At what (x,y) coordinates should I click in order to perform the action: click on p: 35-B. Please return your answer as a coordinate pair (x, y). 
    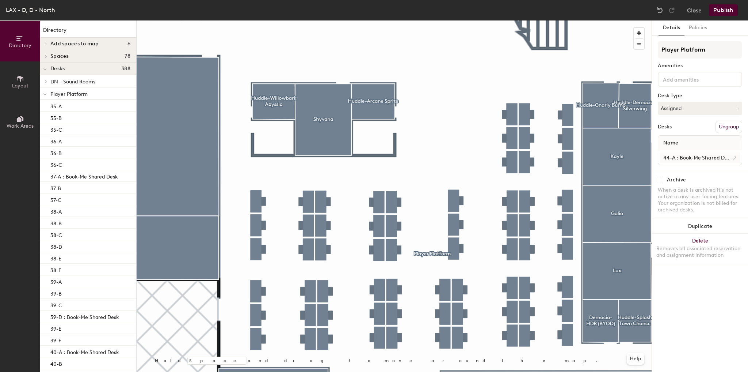
    Looking at the image, I should click on (56, 117).